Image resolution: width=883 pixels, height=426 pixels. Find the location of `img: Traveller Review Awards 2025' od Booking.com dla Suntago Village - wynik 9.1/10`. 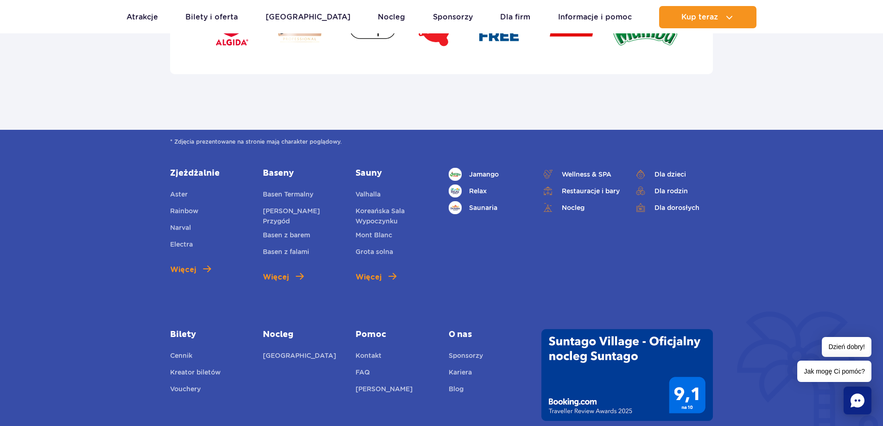

img: Traveller Review Awards 2025' od Booking.com dla Suntago Village - wynik 9.1/10 is located at coordinates (627, 375).